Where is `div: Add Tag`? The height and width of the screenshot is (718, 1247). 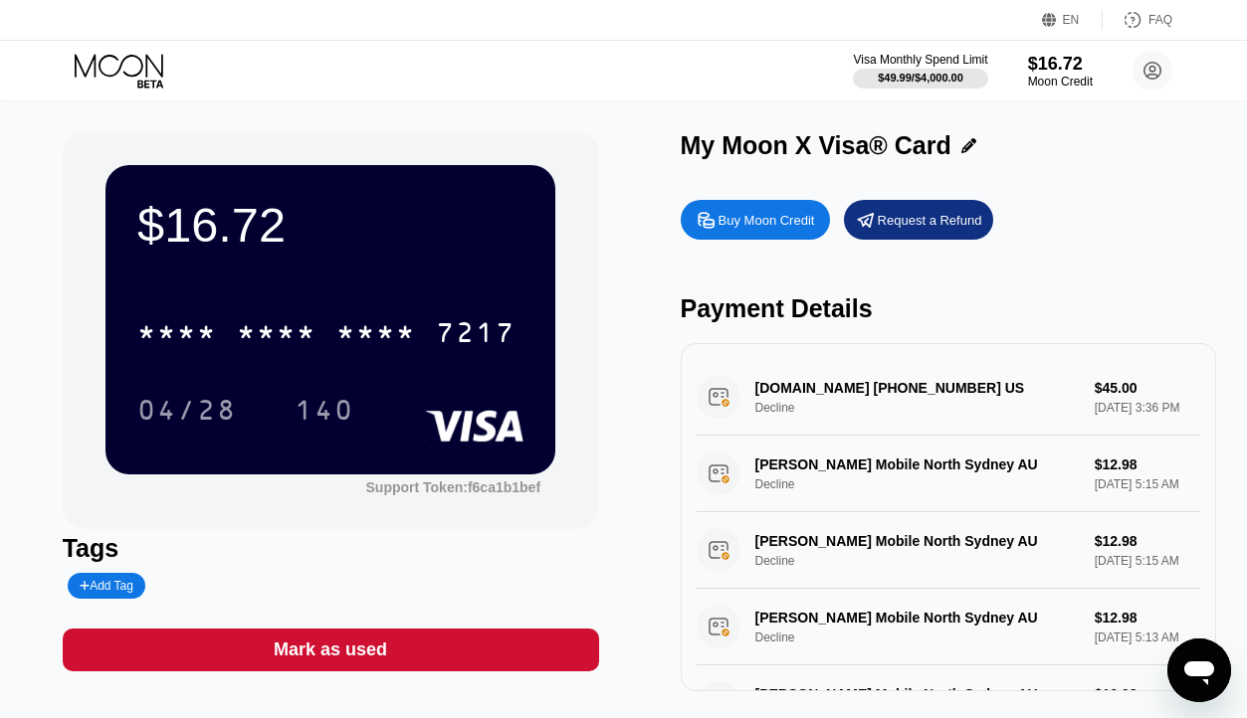 div: Add Tag is located at coordinates (106, 586).